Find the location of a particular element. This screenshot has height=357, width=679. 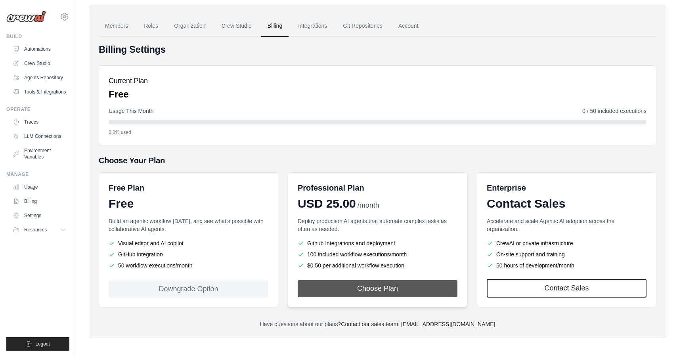

p: Free is located at coordinates (128, 94).